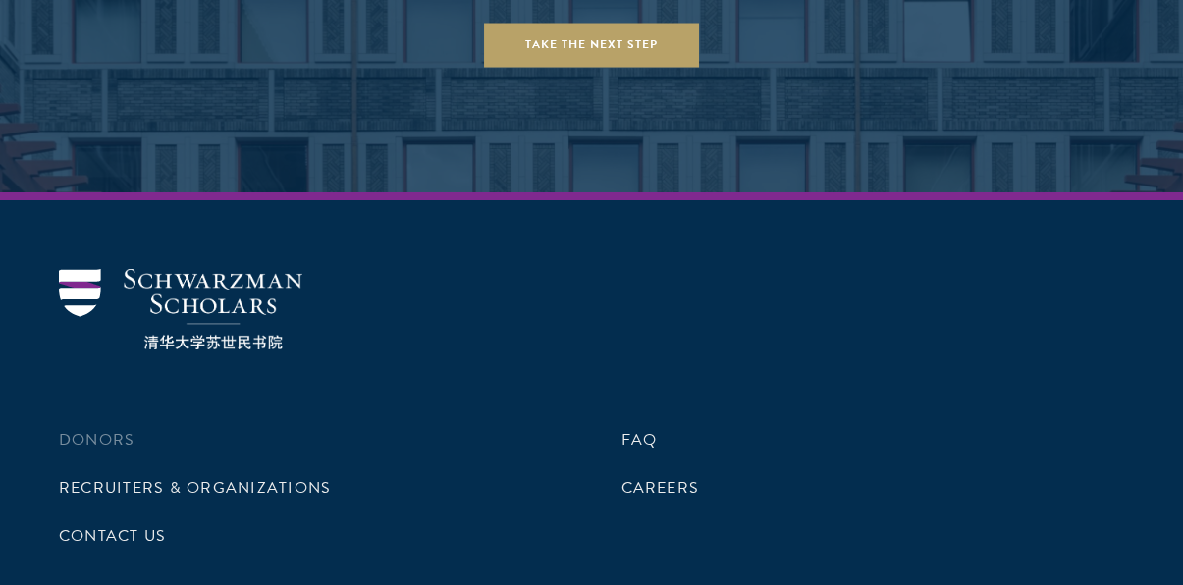 This screenshot has width=1183, height=585. Describe the element at coordinates (181, 309) in the screenshot. I see `img: Schwarzman Scholars` at that location.